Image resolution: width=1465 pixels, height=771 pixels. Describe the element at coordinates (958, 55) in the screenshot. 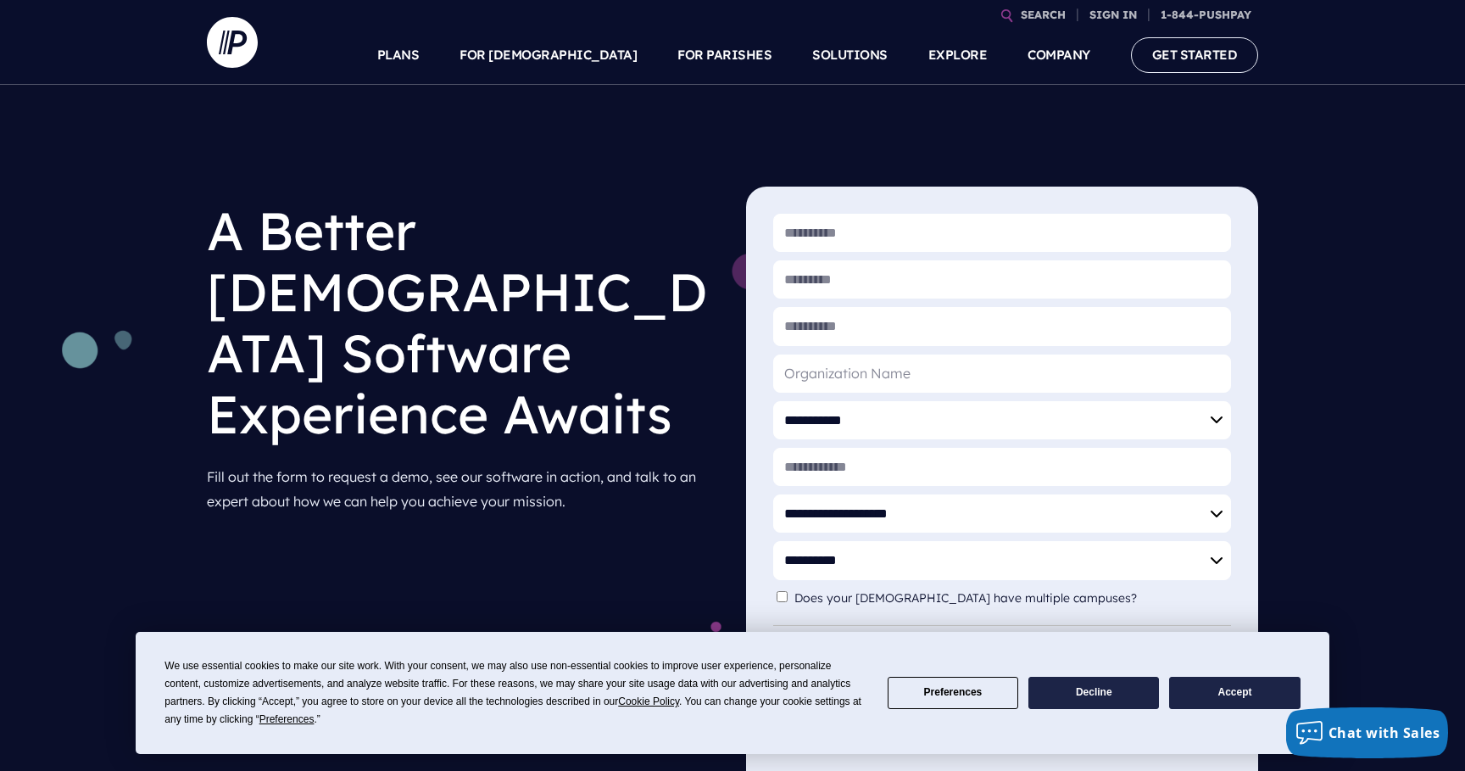

I see `a: EXPLORE` at that location.